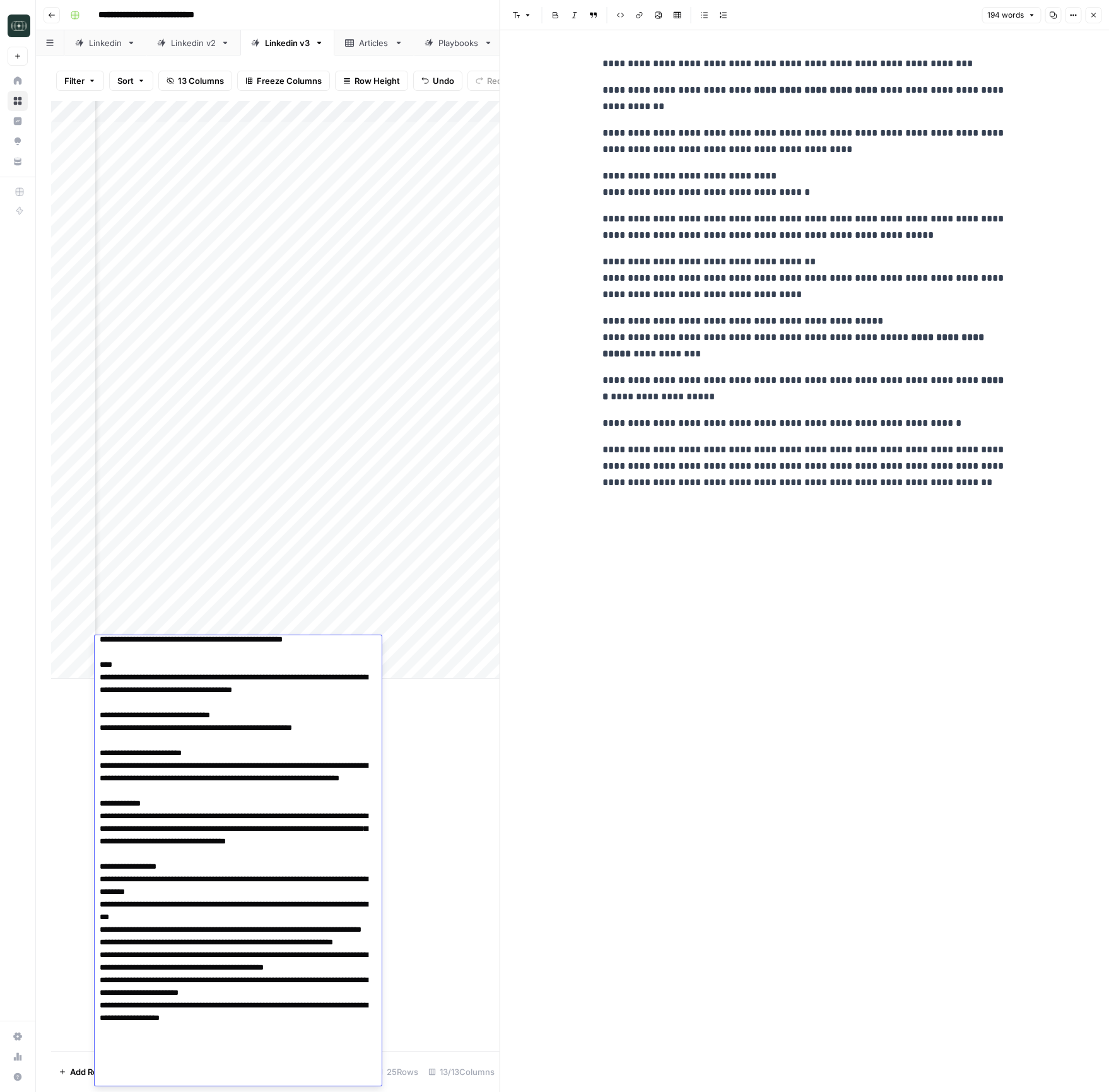 This screenshot has width=1109, height=1092. What do you see at coordinates (18, 122) in the screenshot?
I see `a: Insights` at bounding box center [18, 122].